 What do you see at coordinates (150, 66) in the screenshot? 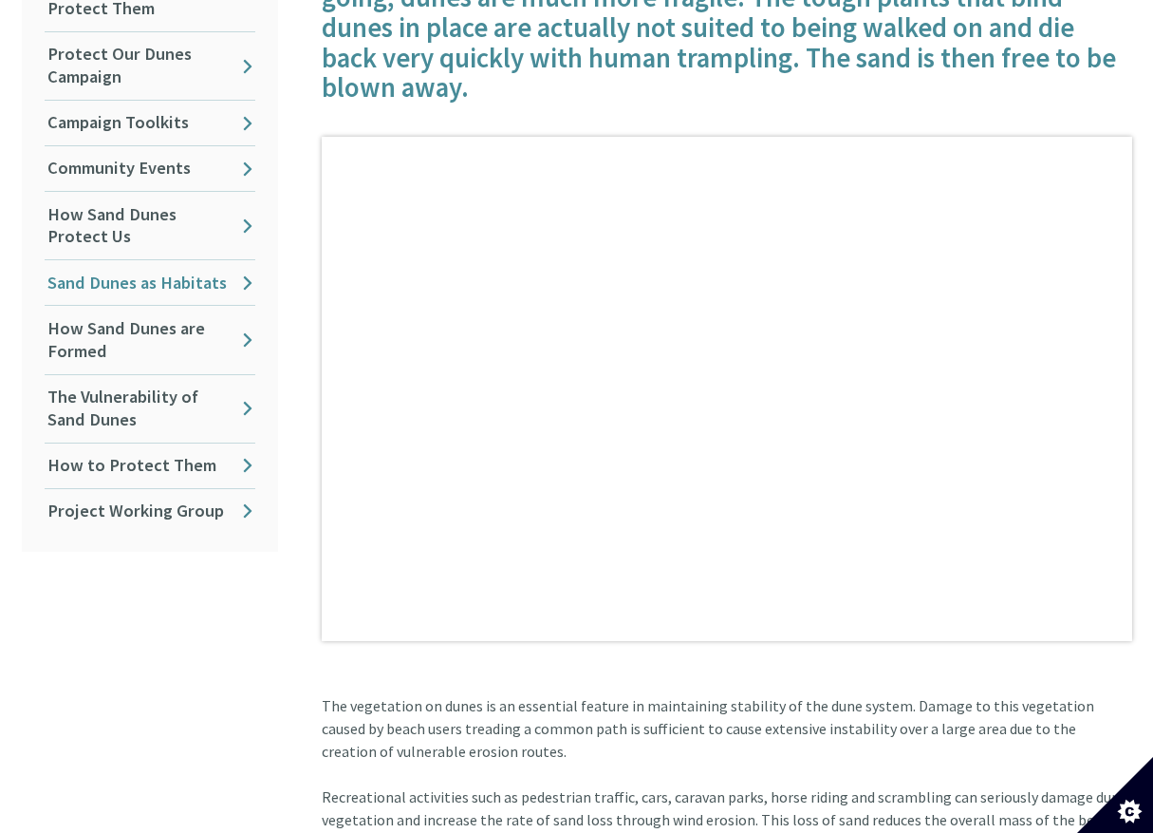
I see `a: Protect Our Dunes Campaign` at bounding box center [150, 66].